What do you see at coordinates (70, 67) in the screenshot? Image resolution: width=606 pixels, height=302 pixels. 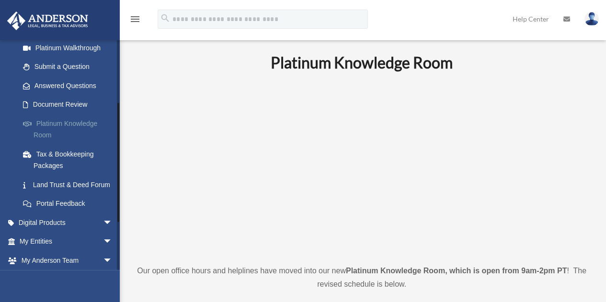 I see `a: Submit a Question` at bounding box center [70, 67].